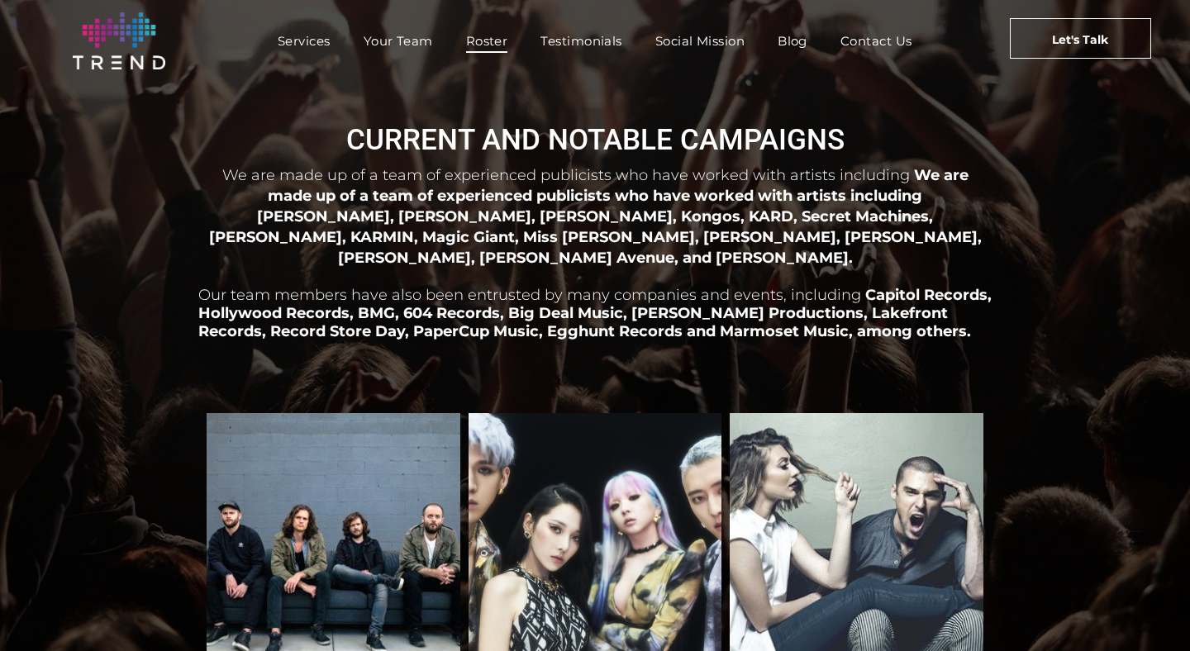 Image resolution: width=1190 pixels, height=651 pixels. Describe the element at coordinates (876, 41) in the screenshot. I see `a: Contact Us` at that location.